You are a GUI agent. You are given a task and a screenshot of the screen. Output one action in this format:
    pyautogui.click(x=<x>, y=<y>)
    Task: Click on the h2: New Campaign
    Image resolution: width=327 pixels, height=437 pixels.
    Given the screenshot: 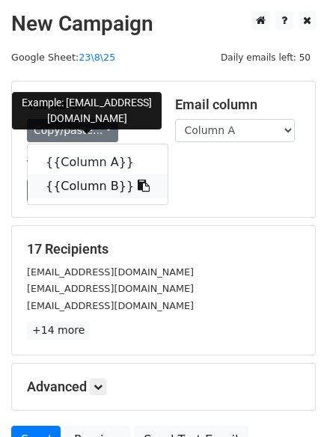 What is the action you would take?
    pyautogui.click(x=163, y=24)
    